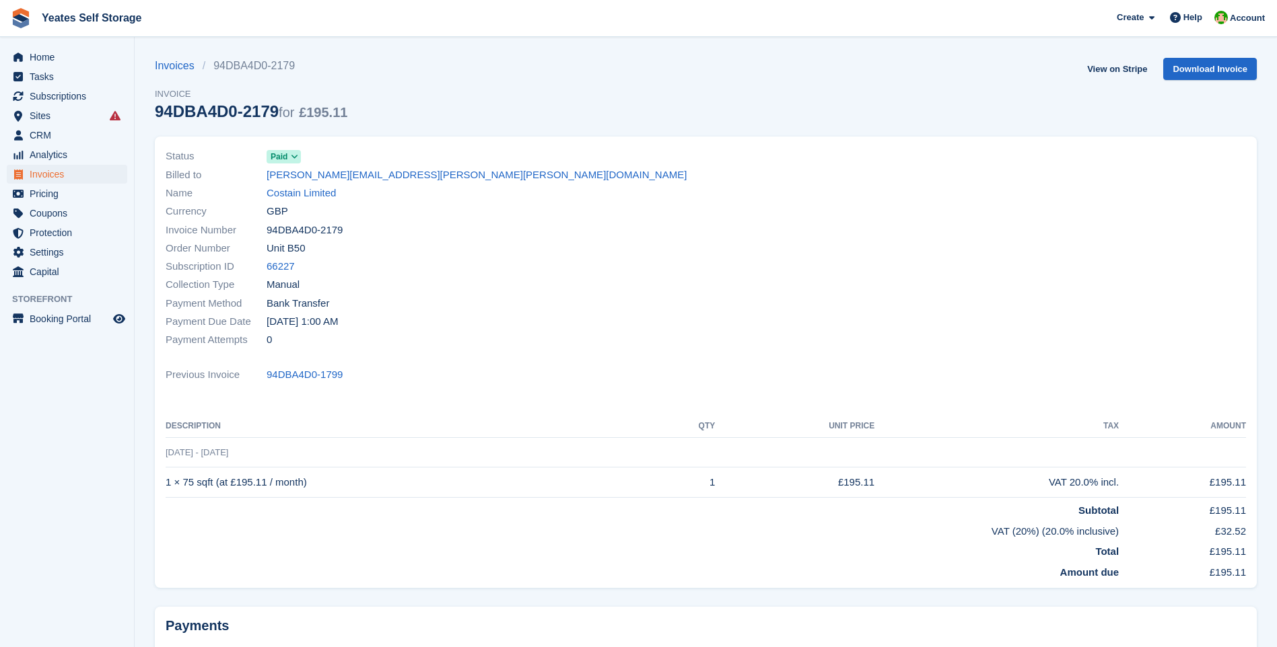  Describe the element at coordinates (411, 482) in the screenshot. I see `td: 1 × 75 sqft (at £195.11 / month)` at that location.